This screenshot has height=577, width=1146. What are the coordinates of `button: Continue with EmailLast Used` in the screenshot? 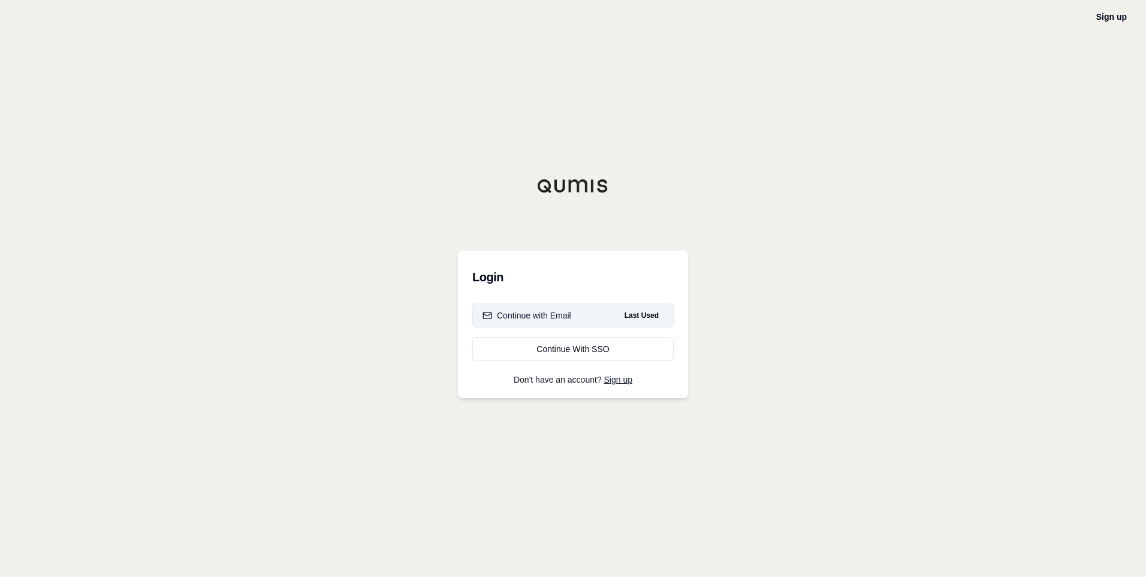 It's located at (573, 315).